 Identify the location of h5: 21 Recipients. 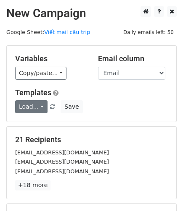
(91, 140).